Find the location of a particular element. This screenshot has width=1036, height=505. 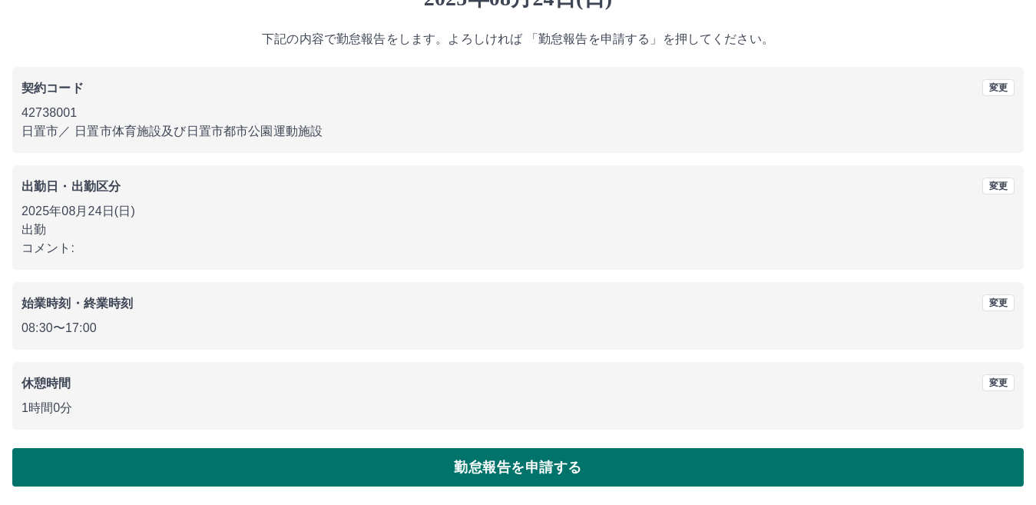

p: 42738001 is located at coordinates (518, 113).